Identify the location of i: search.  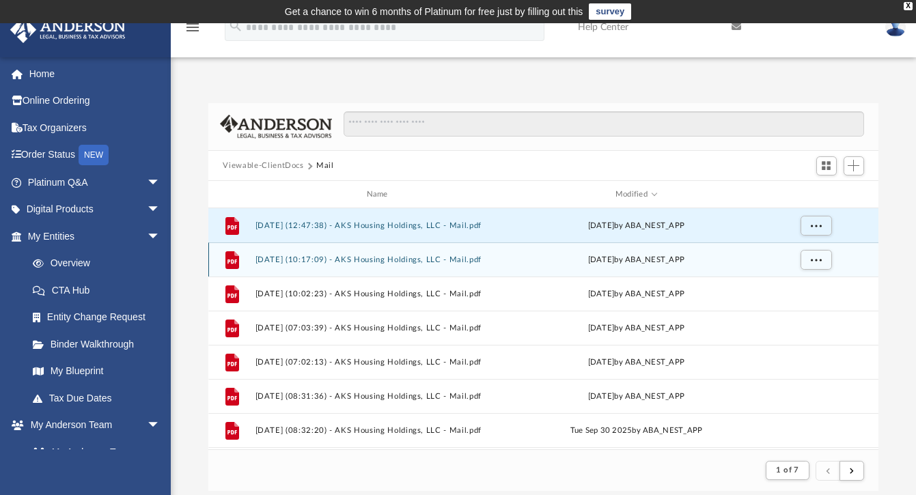
(236, 26).